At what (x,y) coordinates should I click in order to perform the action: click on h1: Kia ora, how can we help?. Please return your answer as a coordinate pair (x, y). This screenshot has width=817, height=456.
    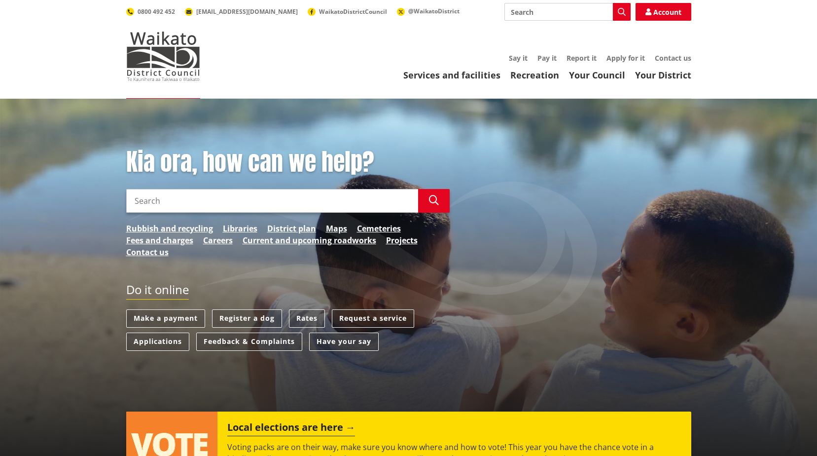
    Looking at the image, I should click on (288, 162).